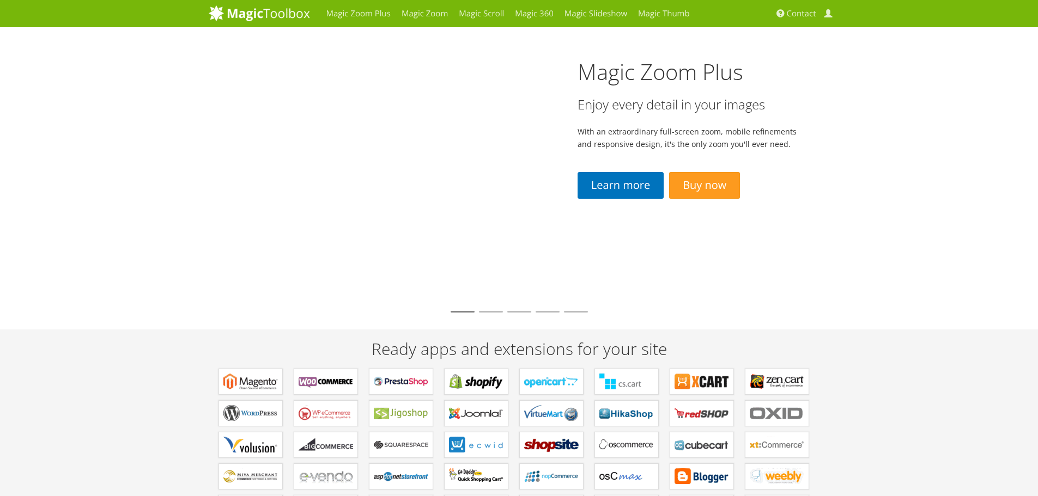  Describe the element at coordinates (551, 477) in the screenshot. I see `a: Extensions for nopCommerce` at that location.